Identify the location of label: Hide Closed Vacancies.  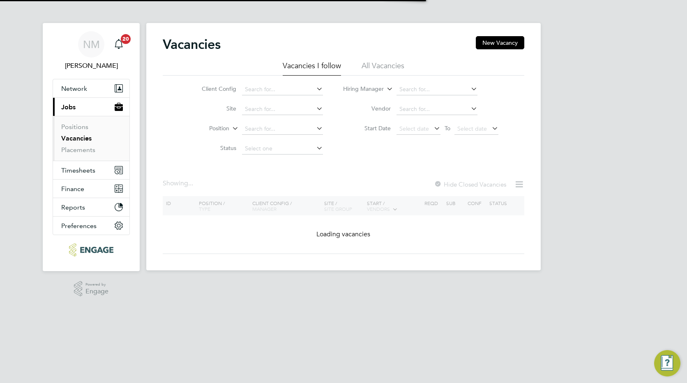
(470, 184).